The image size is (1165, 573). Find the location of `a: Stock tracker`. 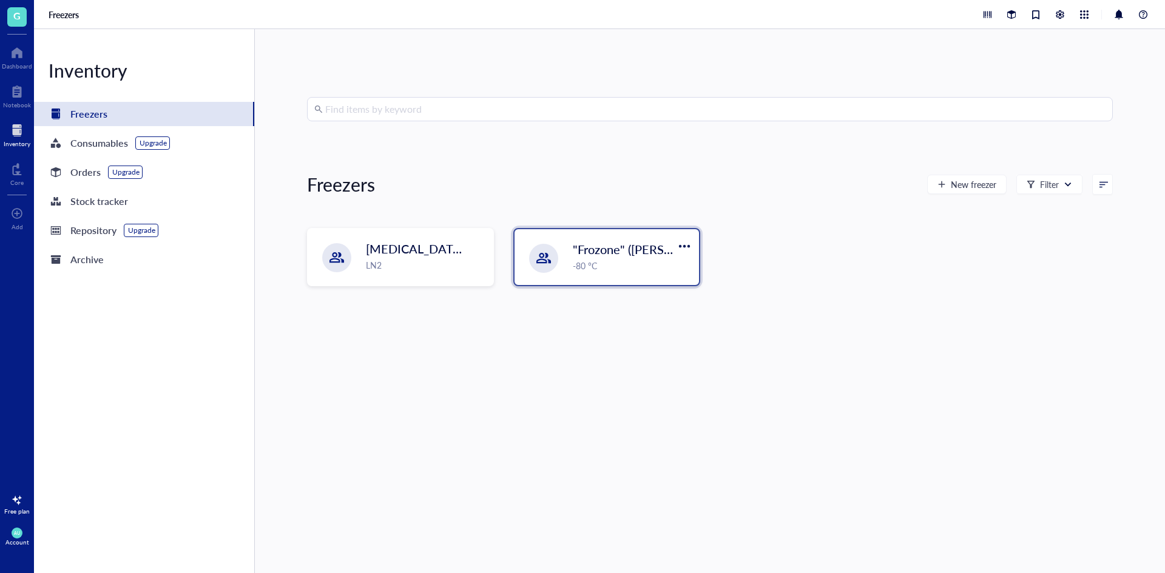

a: Stock tracker is located at coordinates (144, 201).